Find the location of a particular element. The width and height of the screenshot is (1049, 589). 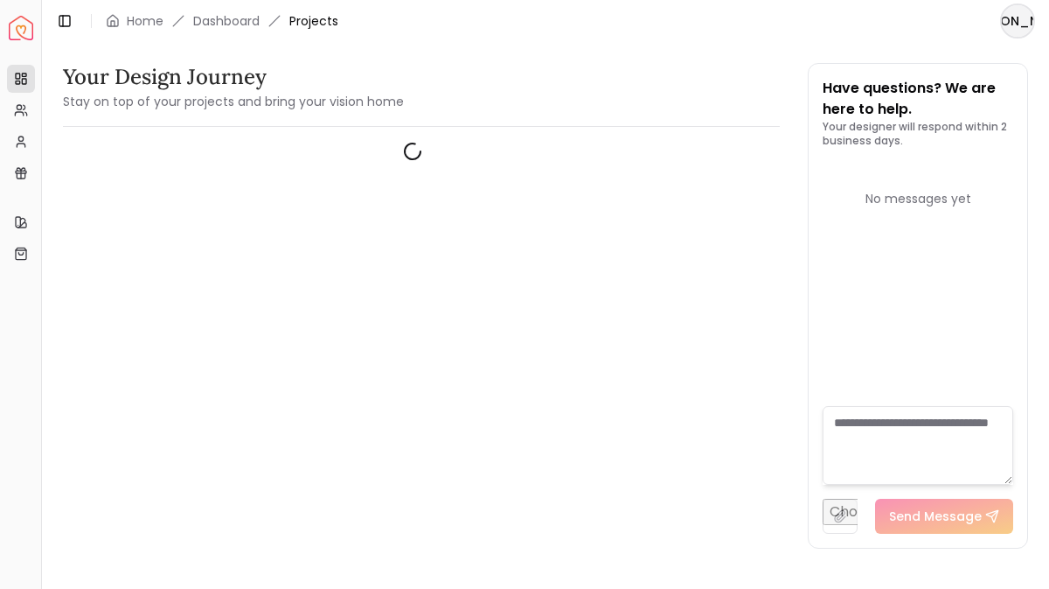

nav: breadcrumb is located at coordinates (222, 21).